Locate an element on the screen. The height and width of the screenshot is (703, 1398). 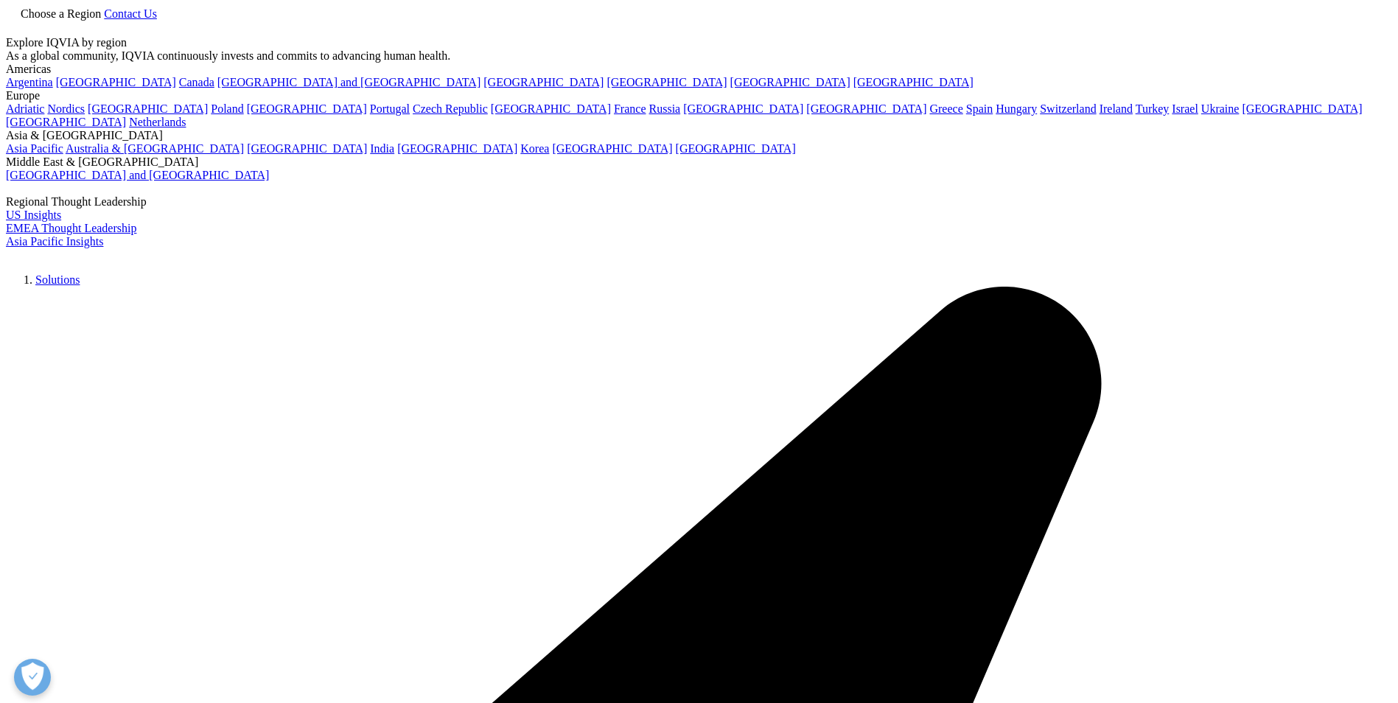
a: Poland is located at coordinates (227, 108).